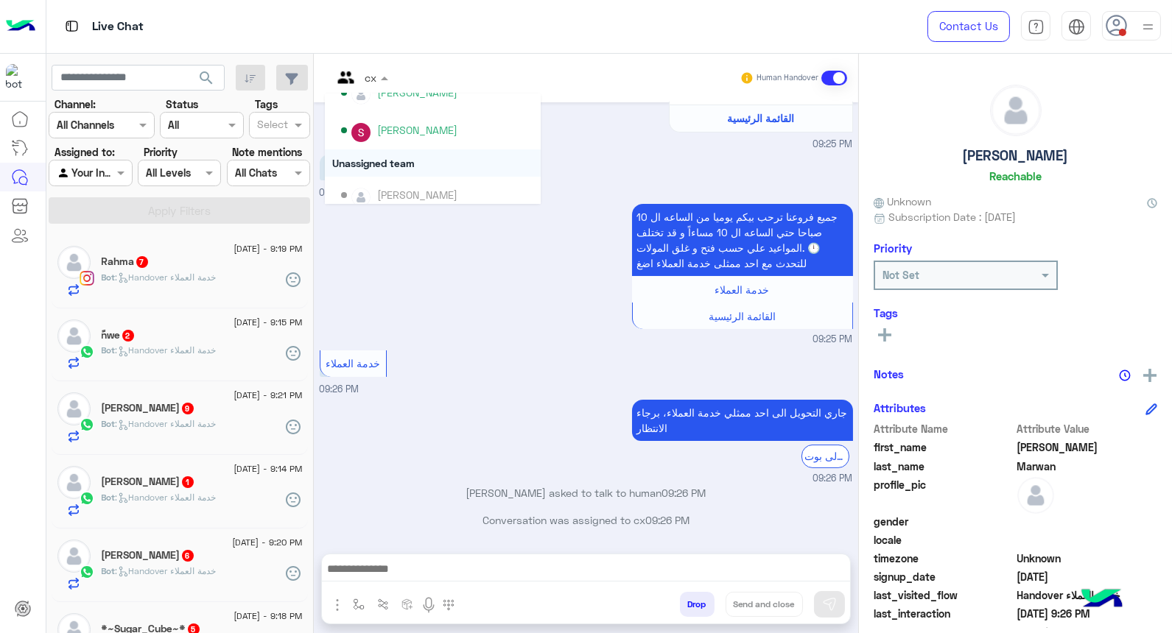  What do you see at coordinates (1015, 313) in the screenshot?
I see `h6: Tags` at bounding box center [1015, 313].